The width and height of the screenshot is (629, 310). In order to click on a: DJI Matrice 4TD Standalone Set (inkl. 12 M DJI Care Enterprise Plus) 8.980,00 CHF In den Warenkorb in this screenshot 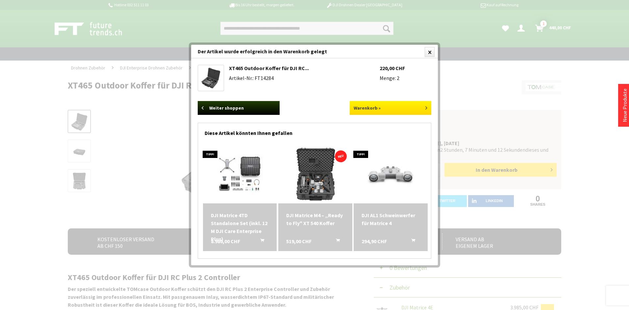, I will do `click(240, 227)`.